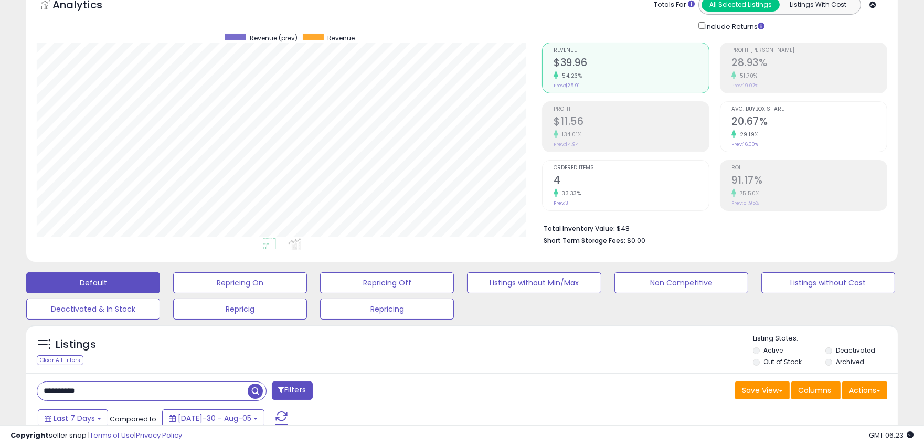  I want to click on h2: $39.96, so click(631, 63).